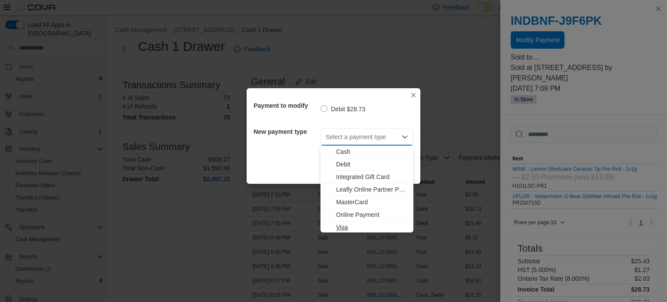  I want to click on button: MasterCard, so click(367, 202).